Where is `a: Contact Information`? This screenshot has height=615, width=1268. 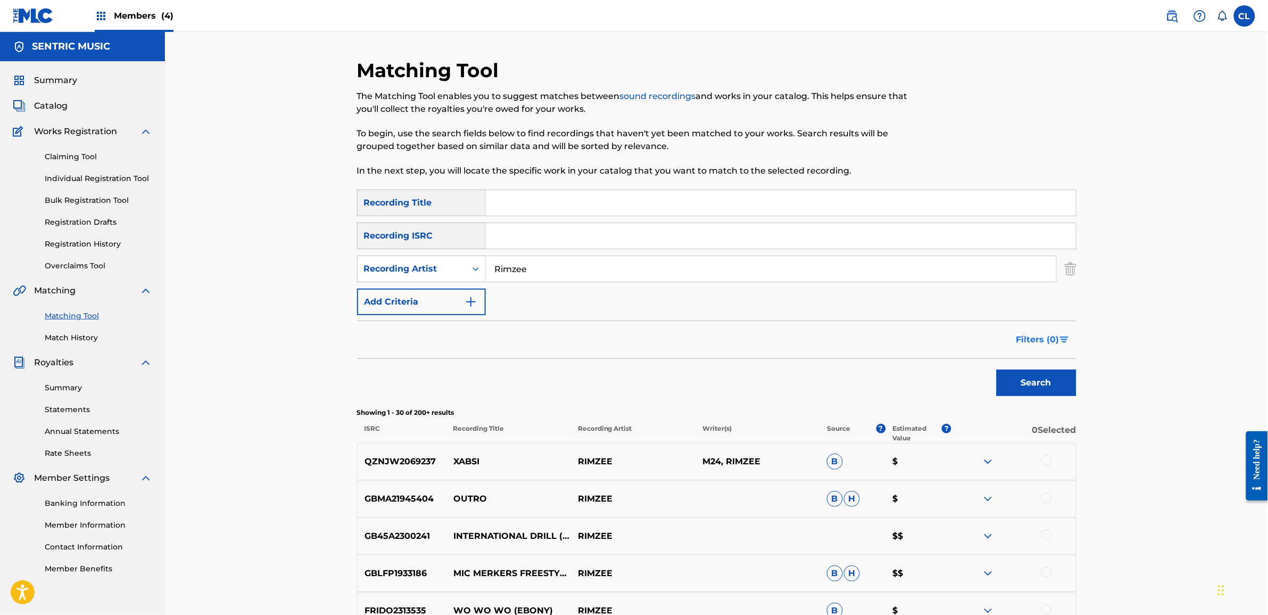
a: Contact Information is located at coordinates (98, 546).